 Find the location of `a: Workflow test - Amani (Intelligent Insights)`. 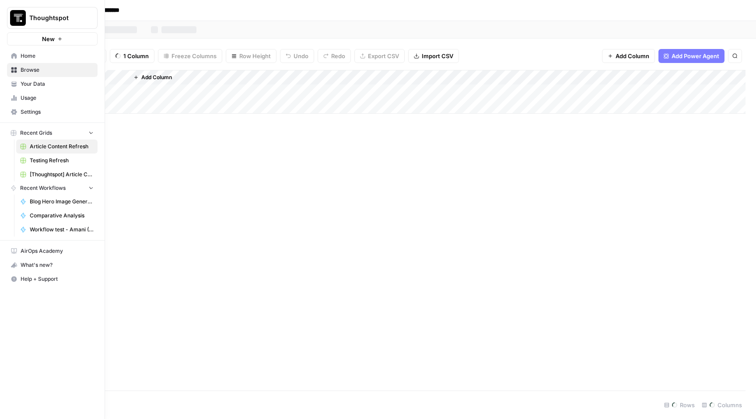

a: Workflow test - Amani (Intelligent Insights) is located at coordinates (57, 230).